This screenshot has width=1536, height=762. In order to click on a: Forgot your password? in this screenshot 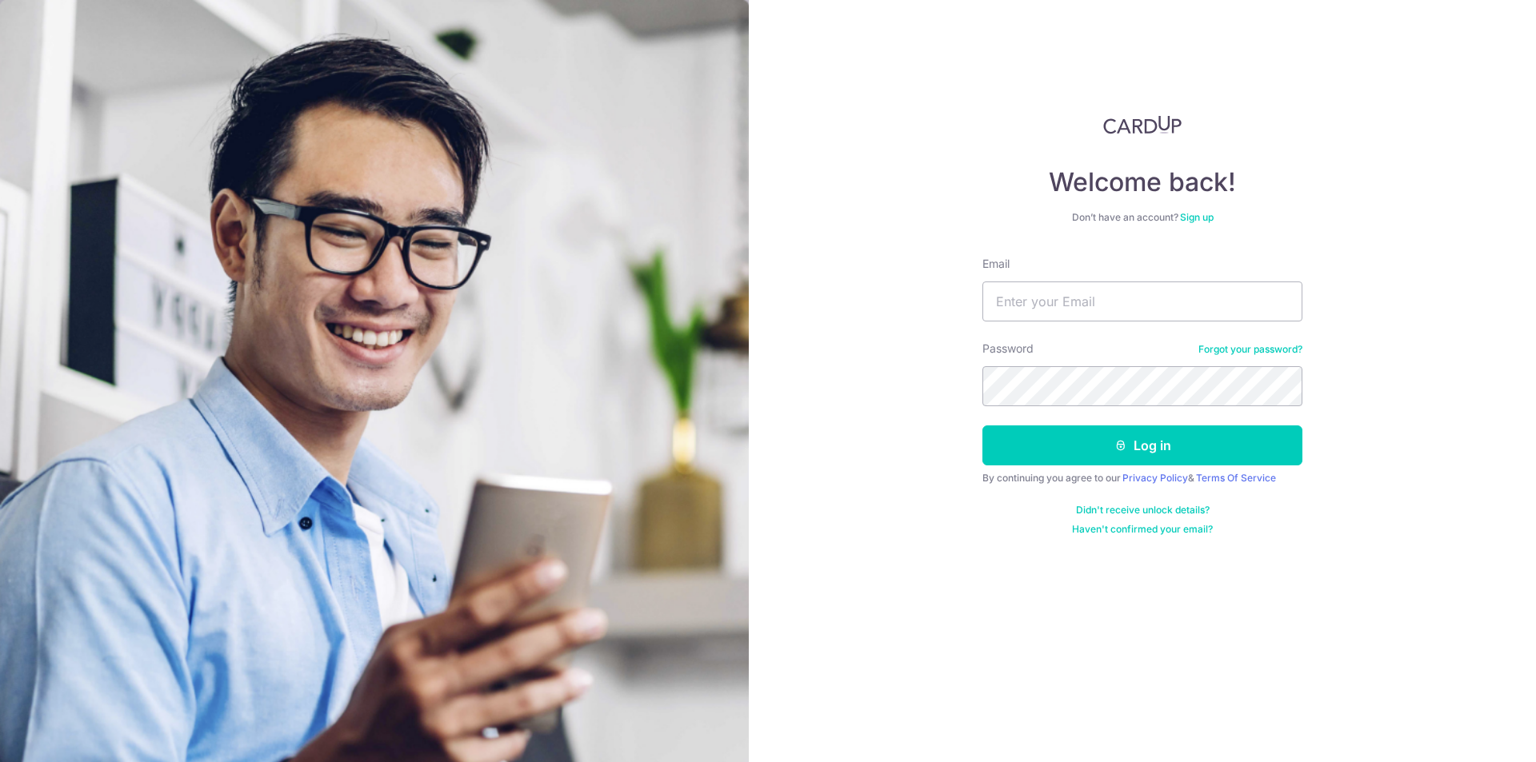, I will do `click(1250, 350)`.